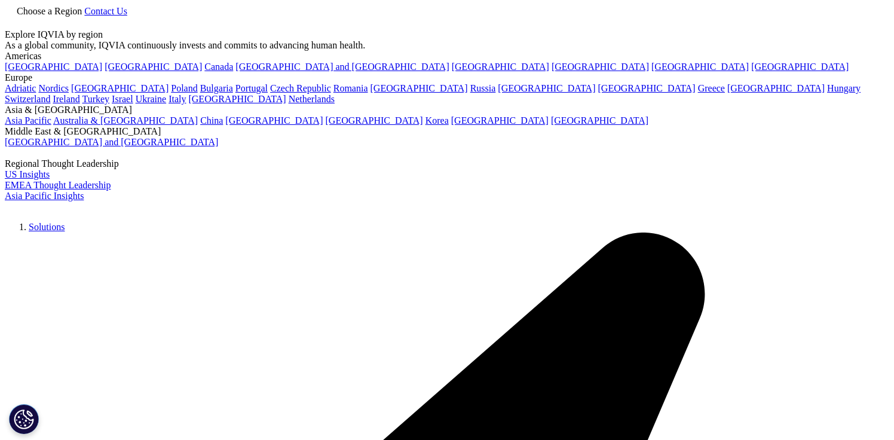 Image resolution: width=894 pixels, height=440 pixels. Describe the element at coordinates (49, 11) in the screenshot. I see `span: Choose a Region` at that location.